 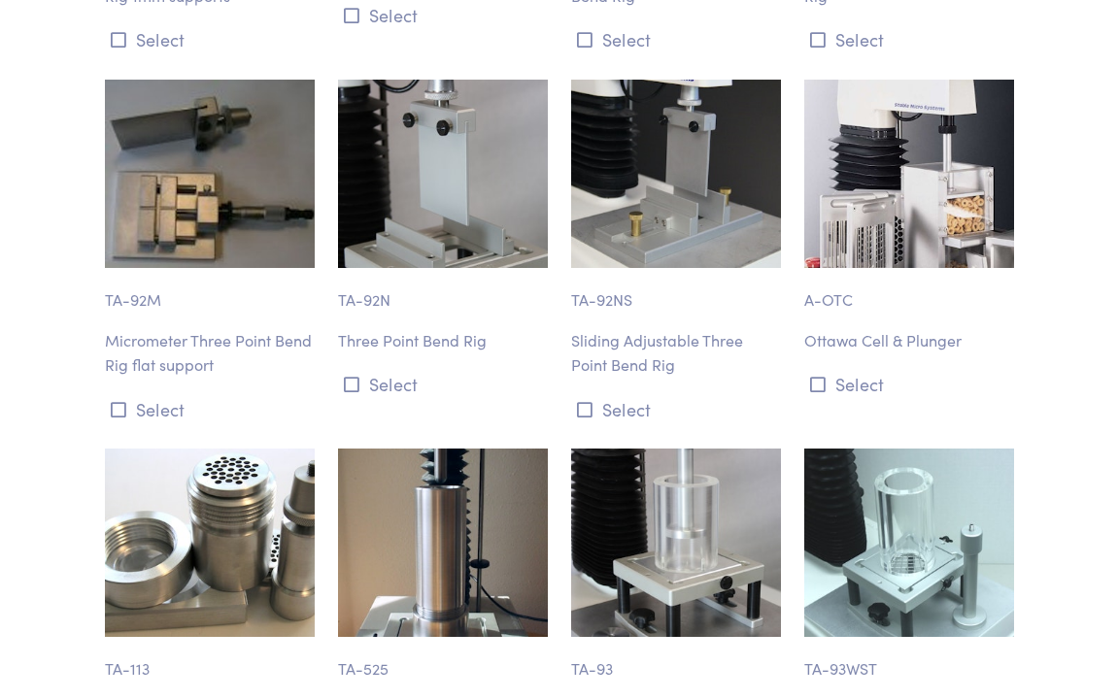 What do you see at coordinates (909, 660) in the screenshot?
I see `p: TA-93WST` at bounding box center [909, 660].